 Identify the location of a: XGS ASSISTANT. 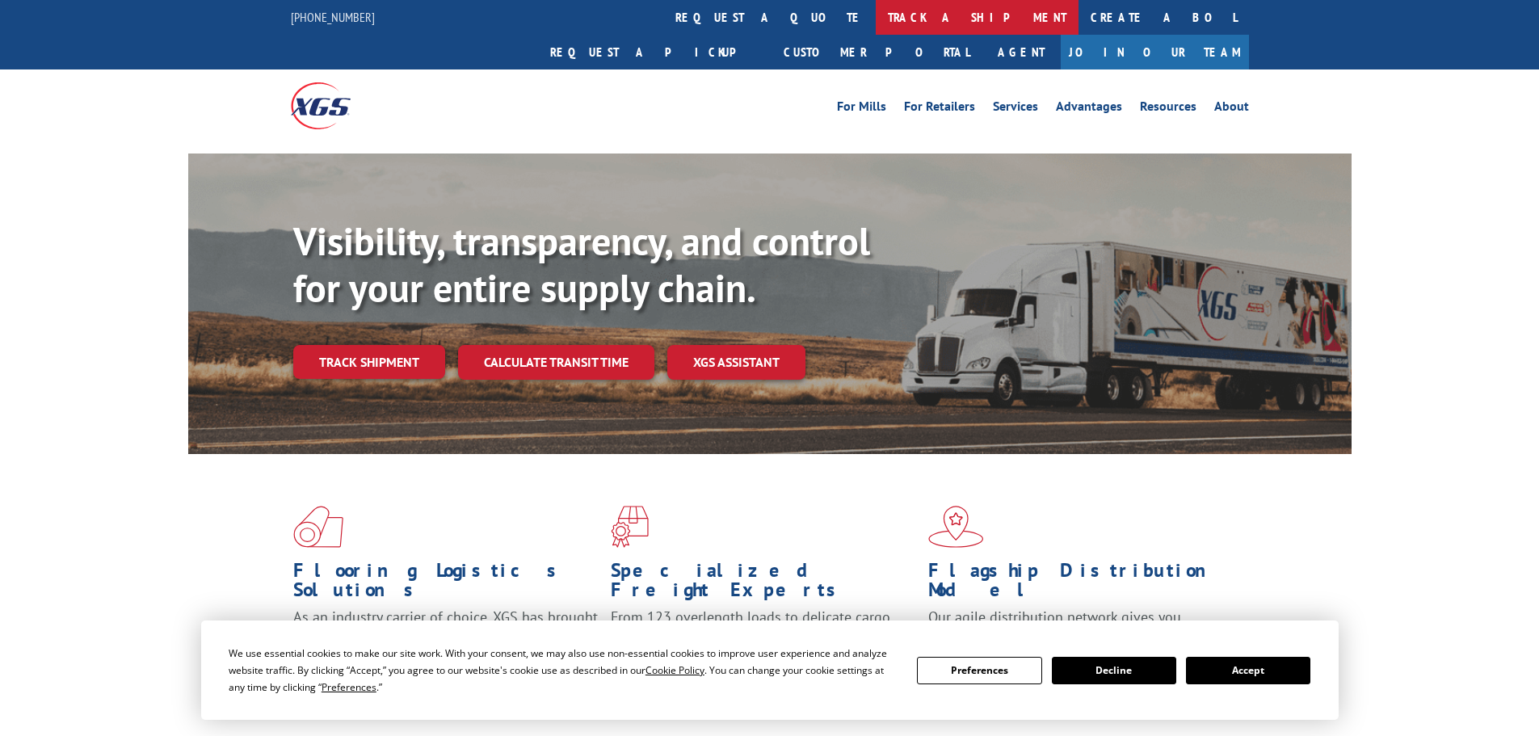
(736, 362).